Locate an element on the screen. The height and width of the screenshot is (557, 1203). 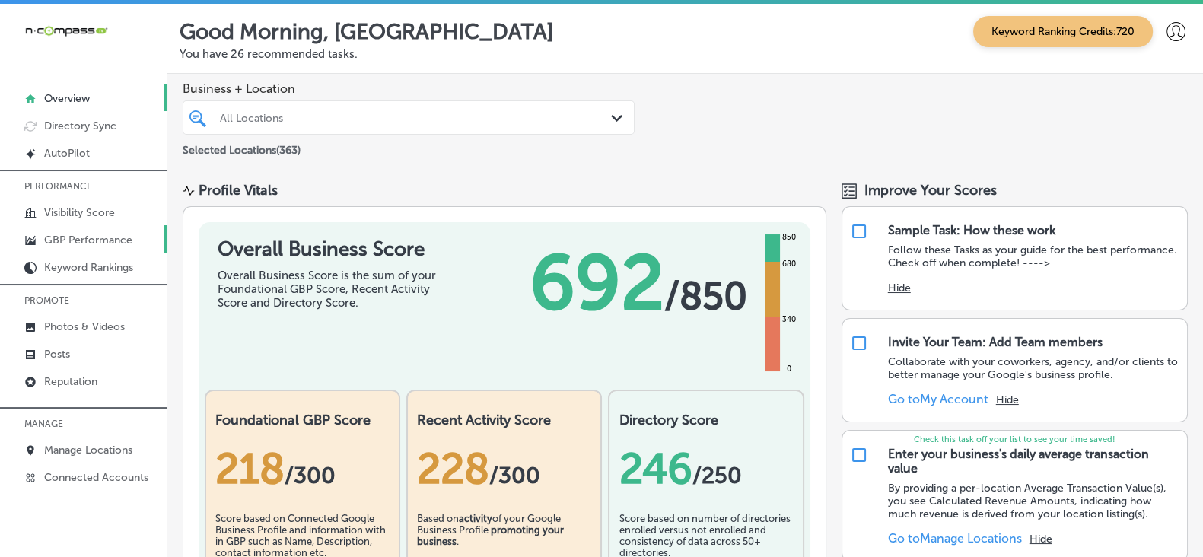
b: promoting your business is located at coordinates (490, 536).